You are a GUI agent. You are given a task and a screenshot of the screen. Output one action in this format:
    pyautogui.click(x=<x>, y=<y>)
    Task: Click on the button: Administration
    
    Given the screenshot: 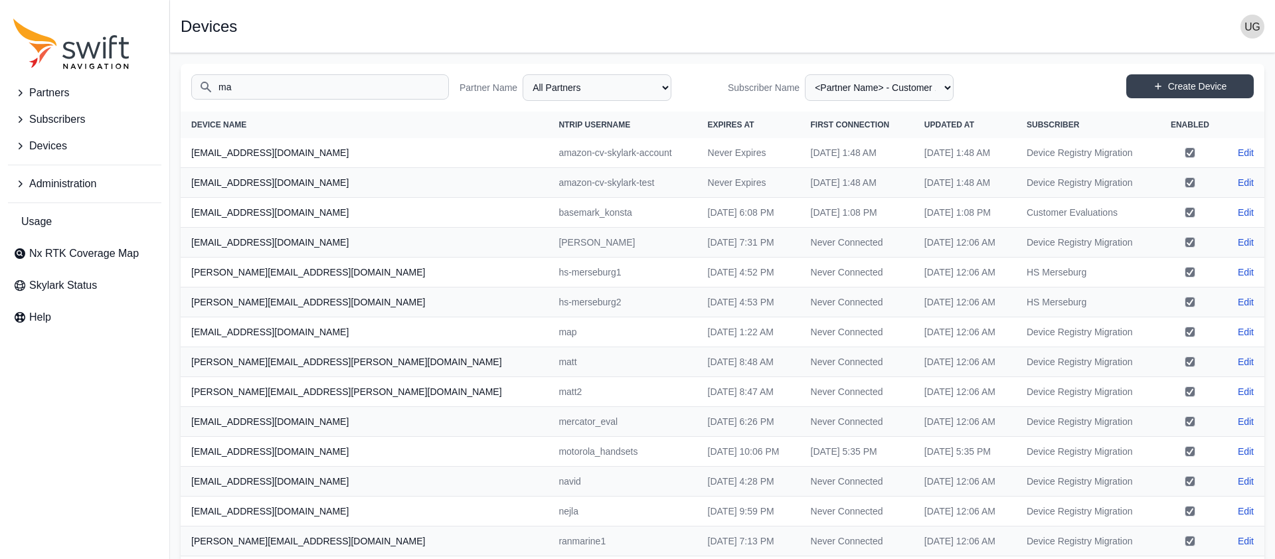 What is the action you would take?
    pyautogui.click(x=84, y=184)
    